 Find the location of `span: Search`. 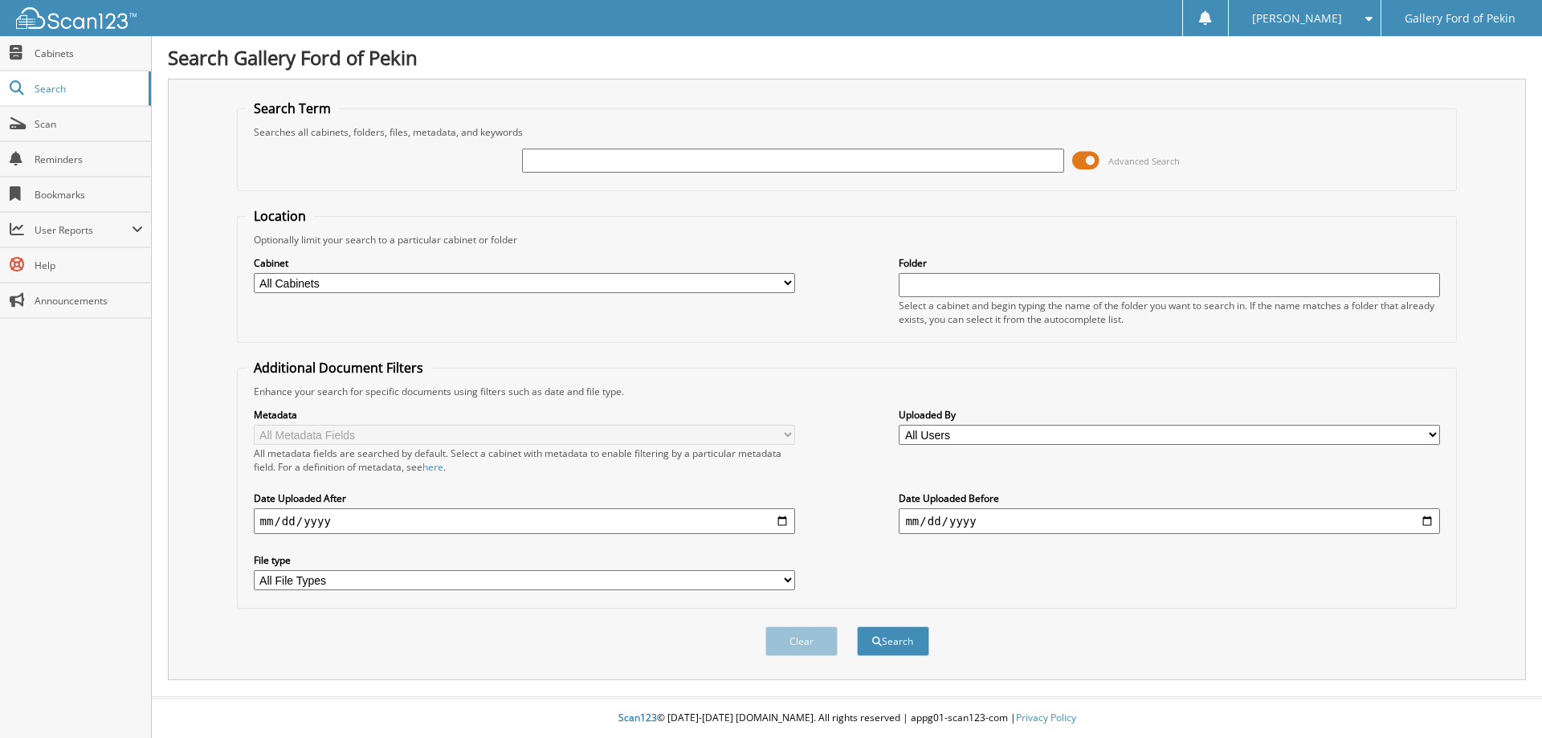

span: Search is located at coordinates (88, 88).